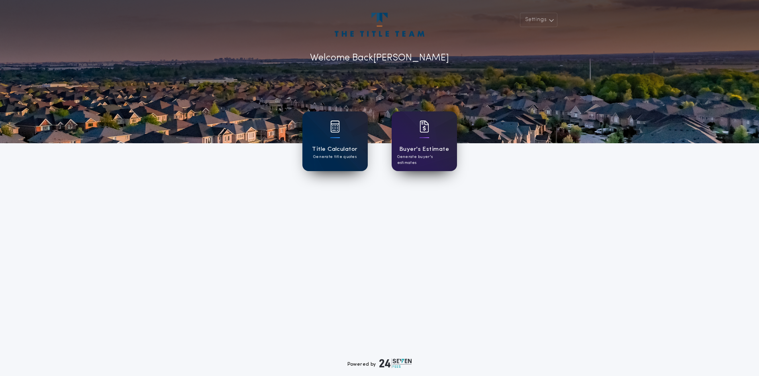  I want to click on h1: Title Calculator, so click(335, 149).